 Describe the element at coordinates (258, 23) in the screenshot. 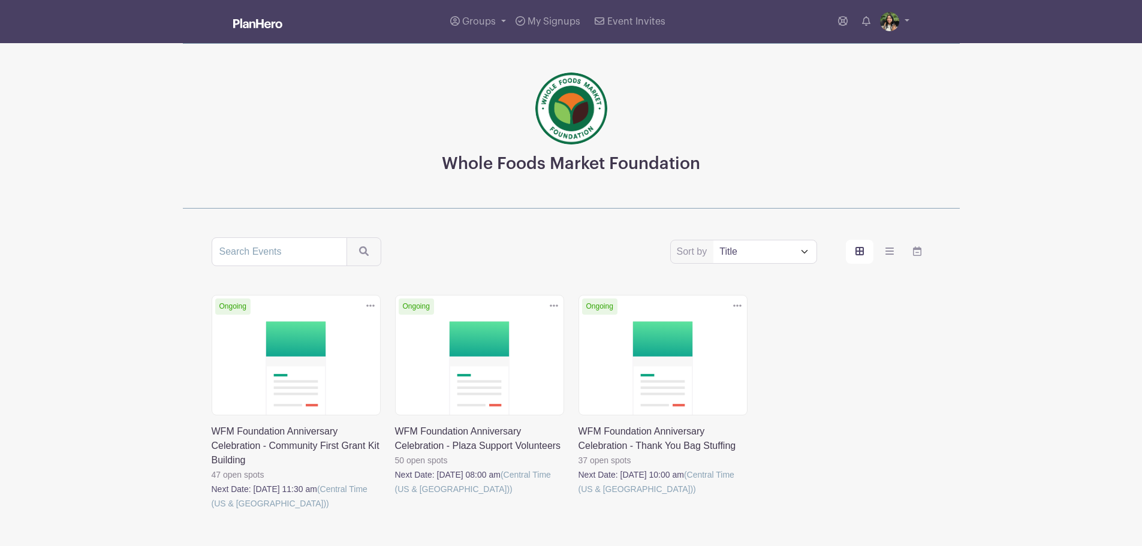

I see `img: logo_white-6c42ec7e38ccf1d336a20a19083b03d10ae64f83f12c07503d8b9e83406b4c7d.svg` at that location.